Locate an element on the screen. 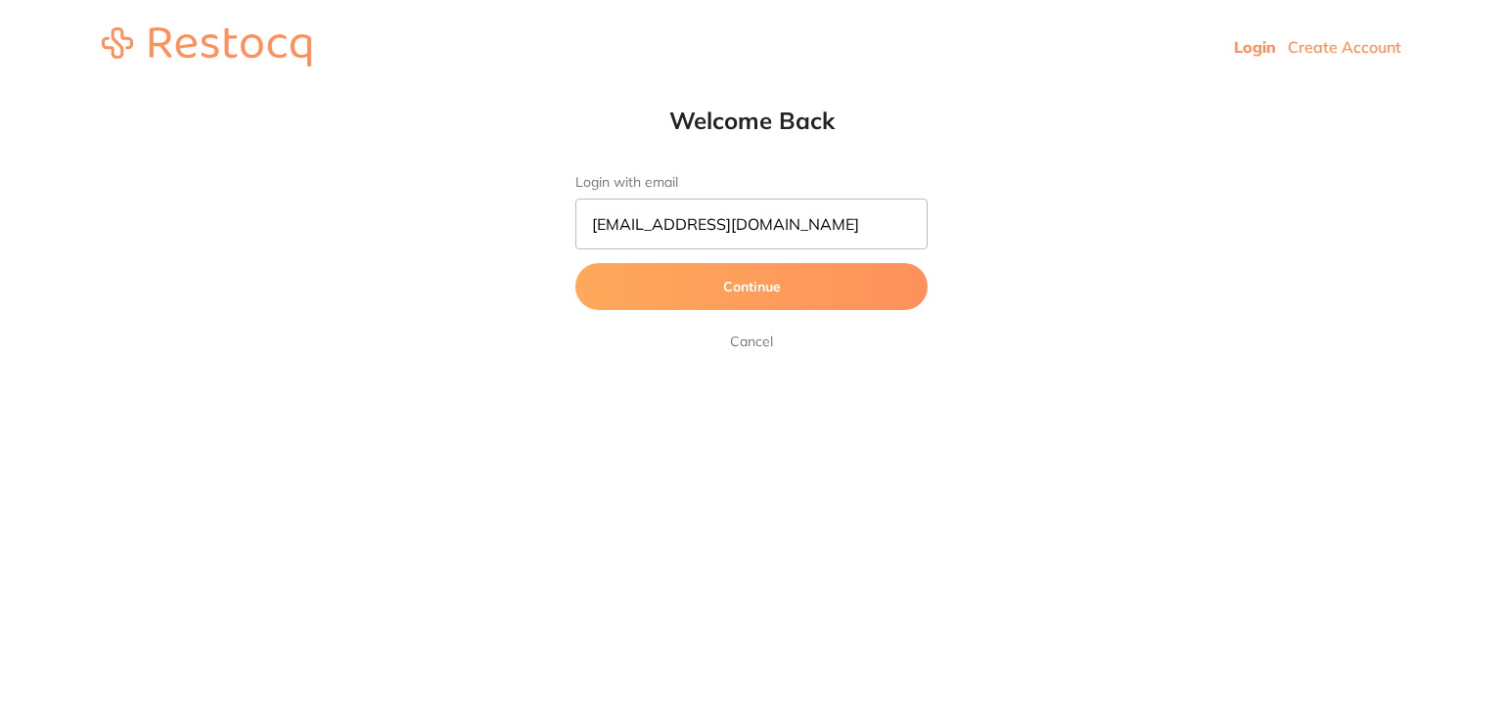 This screenshot has height=714, width=1503. h1: Welcome Back is located at coordinates (752, 120).